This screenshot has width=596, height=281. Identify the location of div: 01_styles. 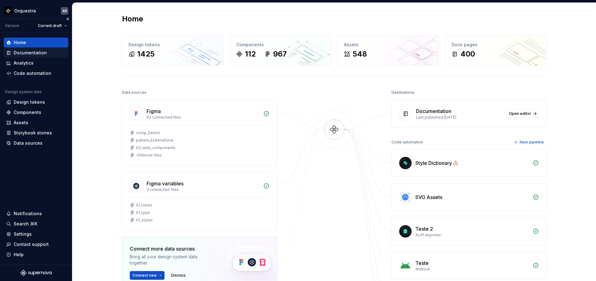
(144, 220).